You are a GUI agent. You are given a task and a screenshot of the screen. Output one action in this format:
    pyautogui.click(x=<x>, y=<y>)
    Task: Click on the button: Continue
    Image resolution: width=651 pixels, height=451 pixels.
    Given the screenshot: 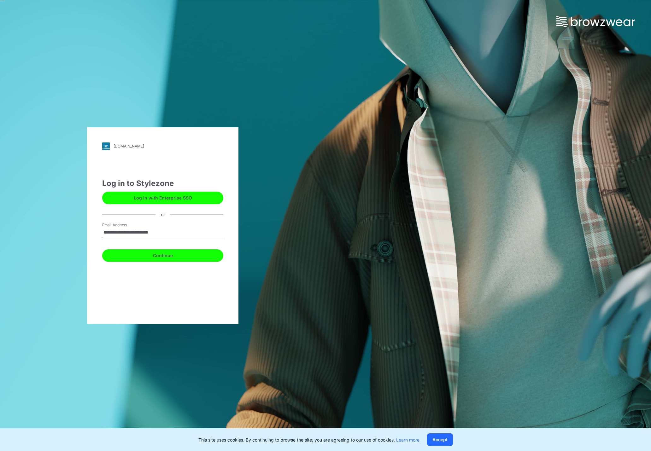 What is the action you would take?
    pyautogui.click(x=163, y=256)
    